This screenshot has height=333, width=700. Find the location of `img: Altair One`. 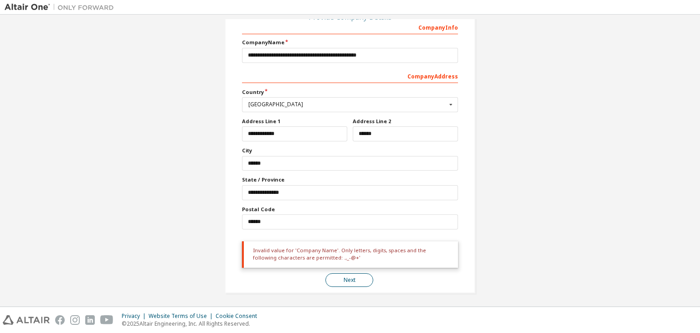

img: Altair One is located at coordinates (62, 7).